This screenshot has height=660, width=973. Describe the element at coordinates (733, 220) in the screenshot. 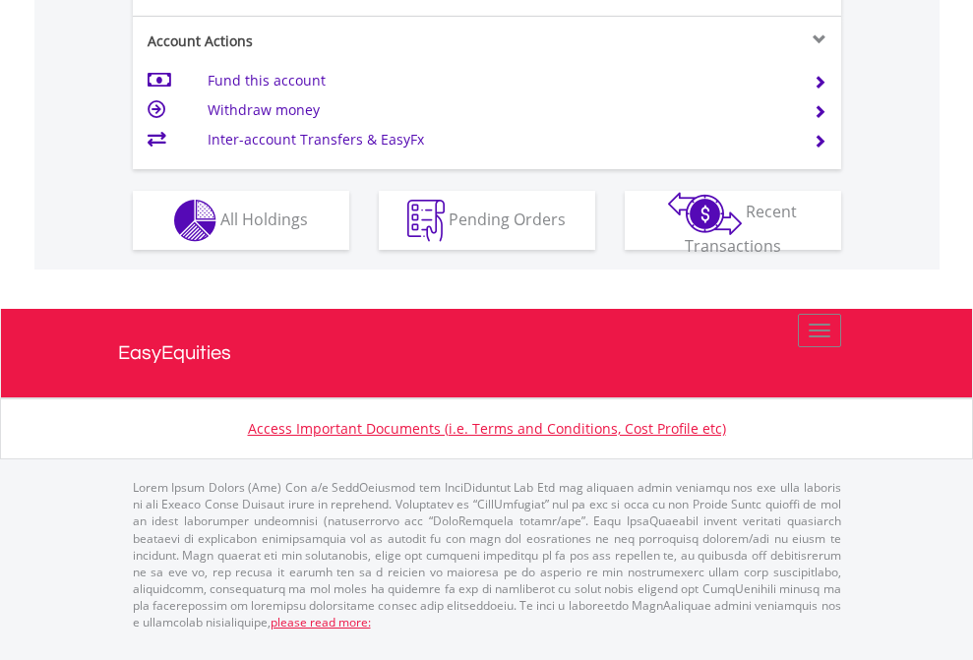

I see `button: Recent Transactions` at that location.